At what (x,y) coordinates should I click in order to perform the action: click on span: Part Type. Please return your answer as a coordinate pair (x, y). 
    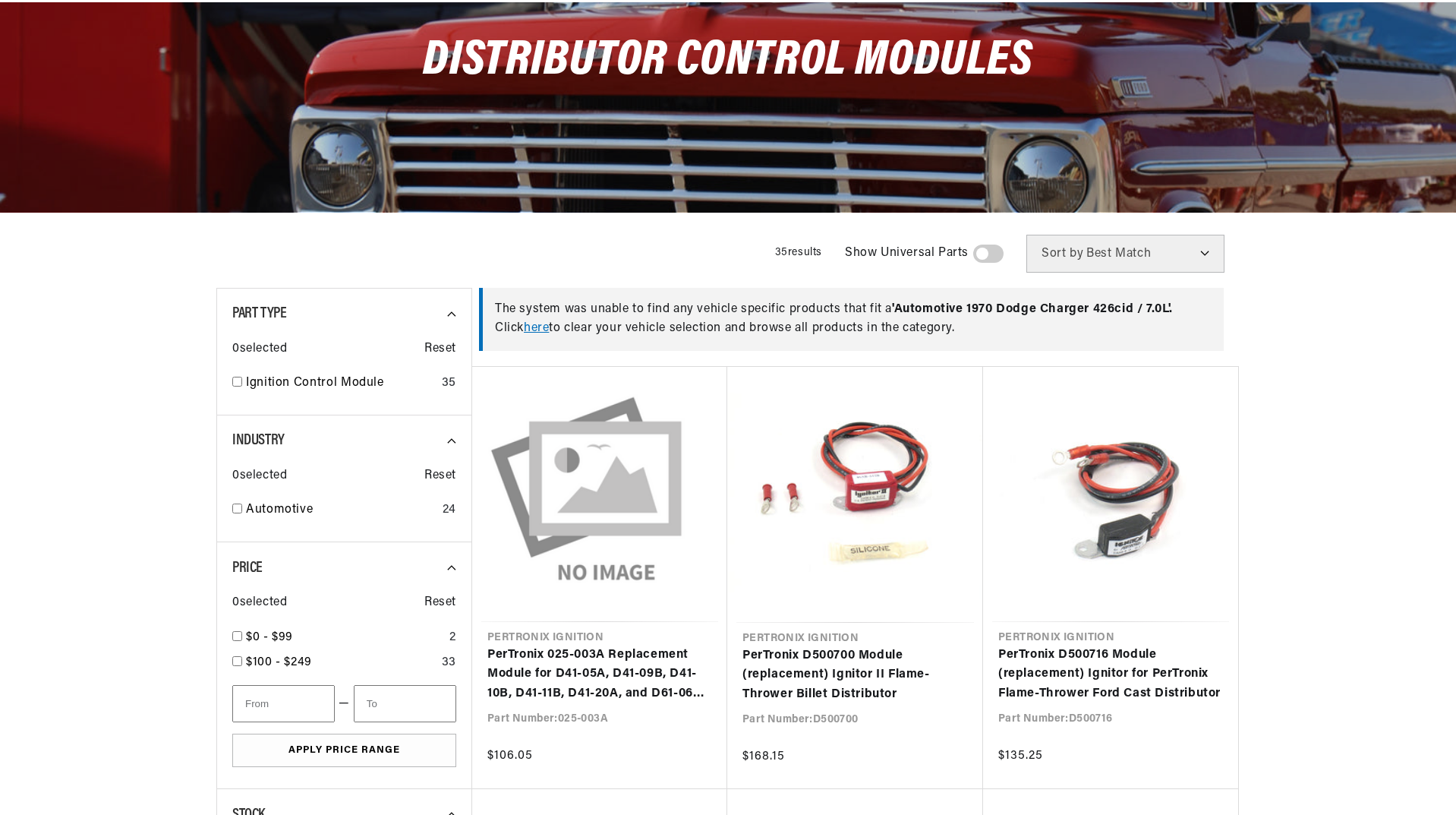
    Looking at the image, I should click on (259, 314).